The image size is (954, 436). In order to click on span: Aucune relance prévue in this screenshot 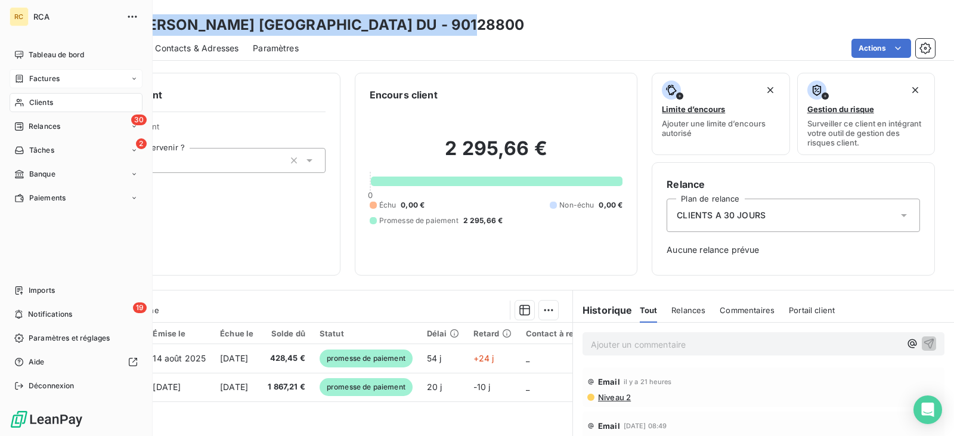, I will do `click(793, 250)`.